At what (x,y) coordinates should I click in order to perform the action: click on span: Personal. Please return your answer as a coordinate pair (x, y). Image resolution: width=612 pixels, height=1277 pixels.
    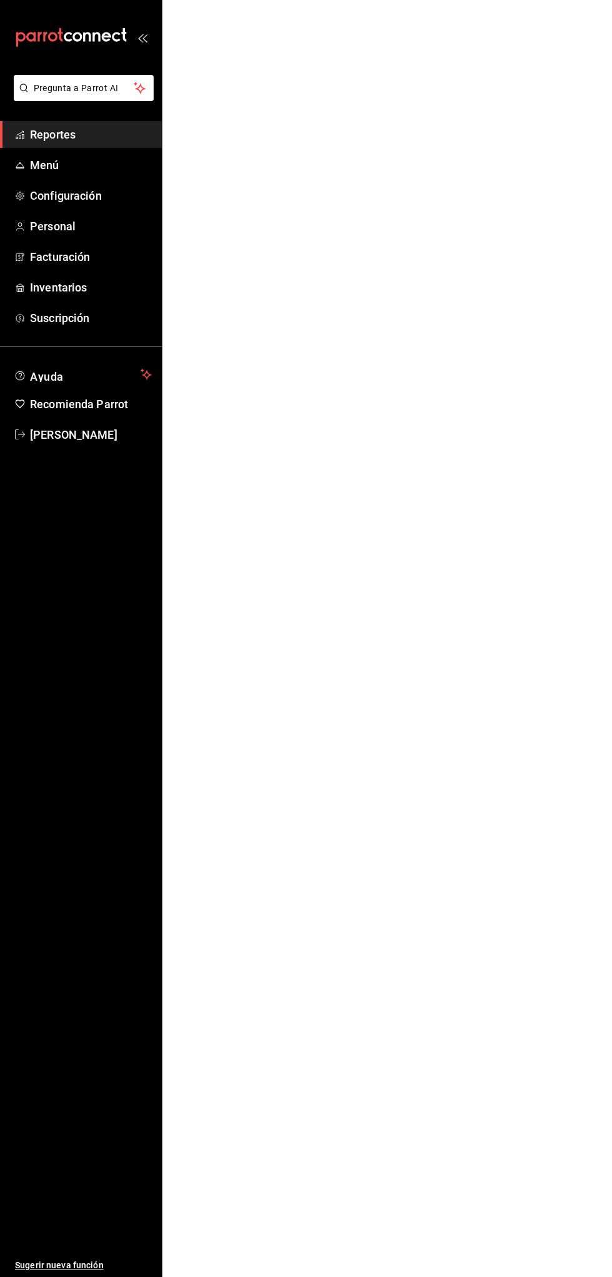
    Looking at the image, I should click on (91, 226).